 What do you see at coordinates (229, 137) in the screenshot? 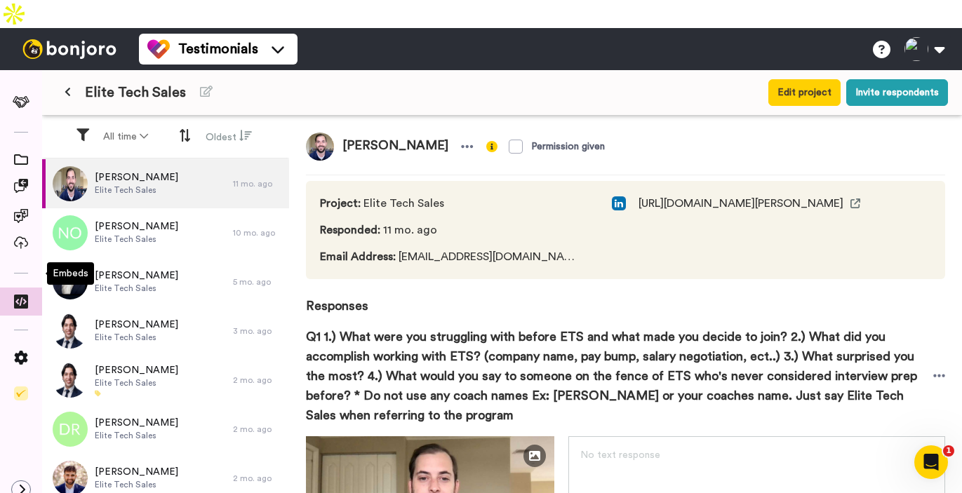
I see `button: Oldest` at bounding box center [229, 137].